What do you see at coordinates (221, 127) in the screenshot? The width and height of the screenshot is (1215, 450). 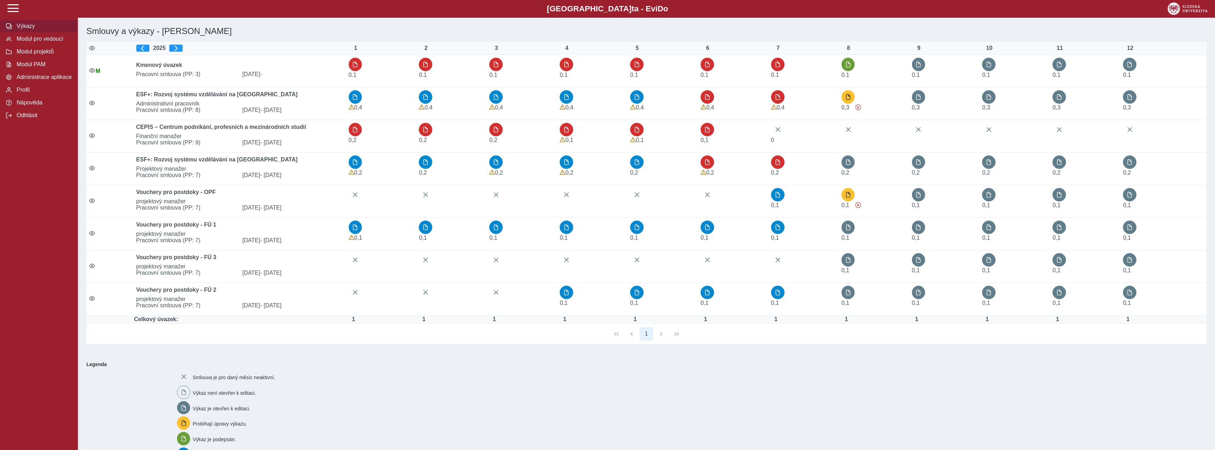 I see `b: CEPIS – Centrum podnikání, profesních a mezinárodních studií` at bounding box center [221, 127].